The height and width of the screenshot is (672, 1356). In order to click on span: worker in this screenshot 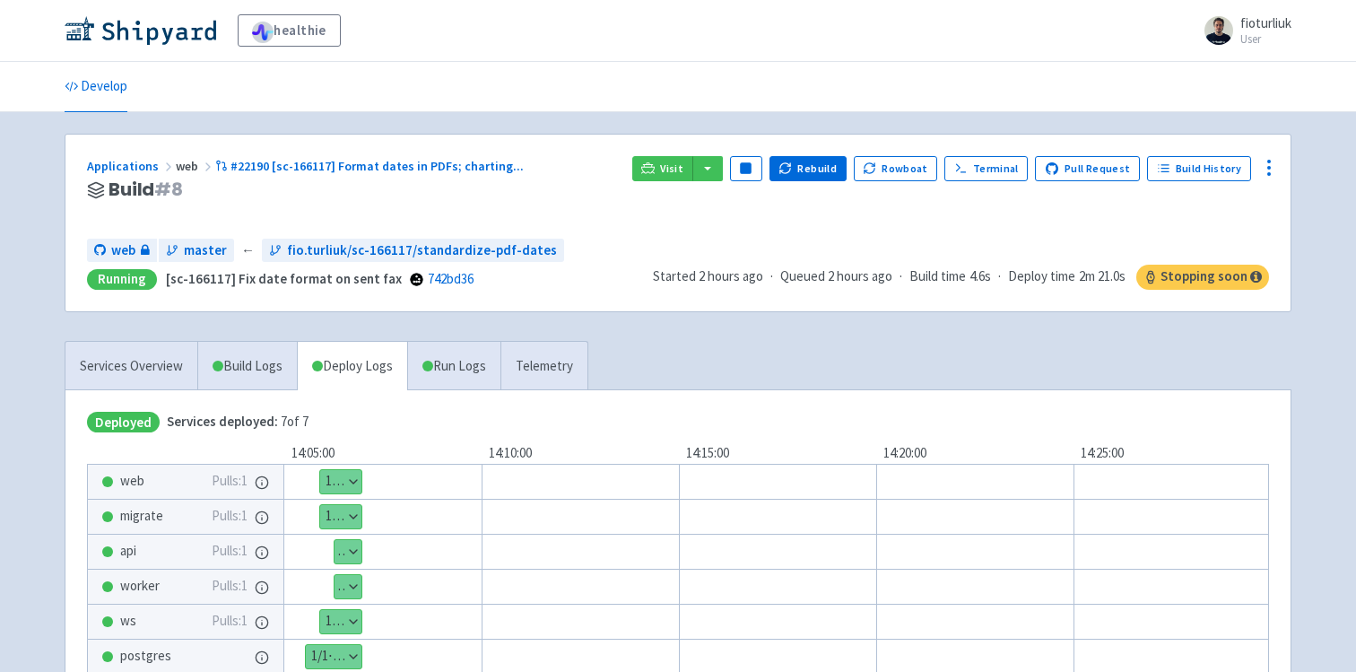, I will do `click(140, 586)`.